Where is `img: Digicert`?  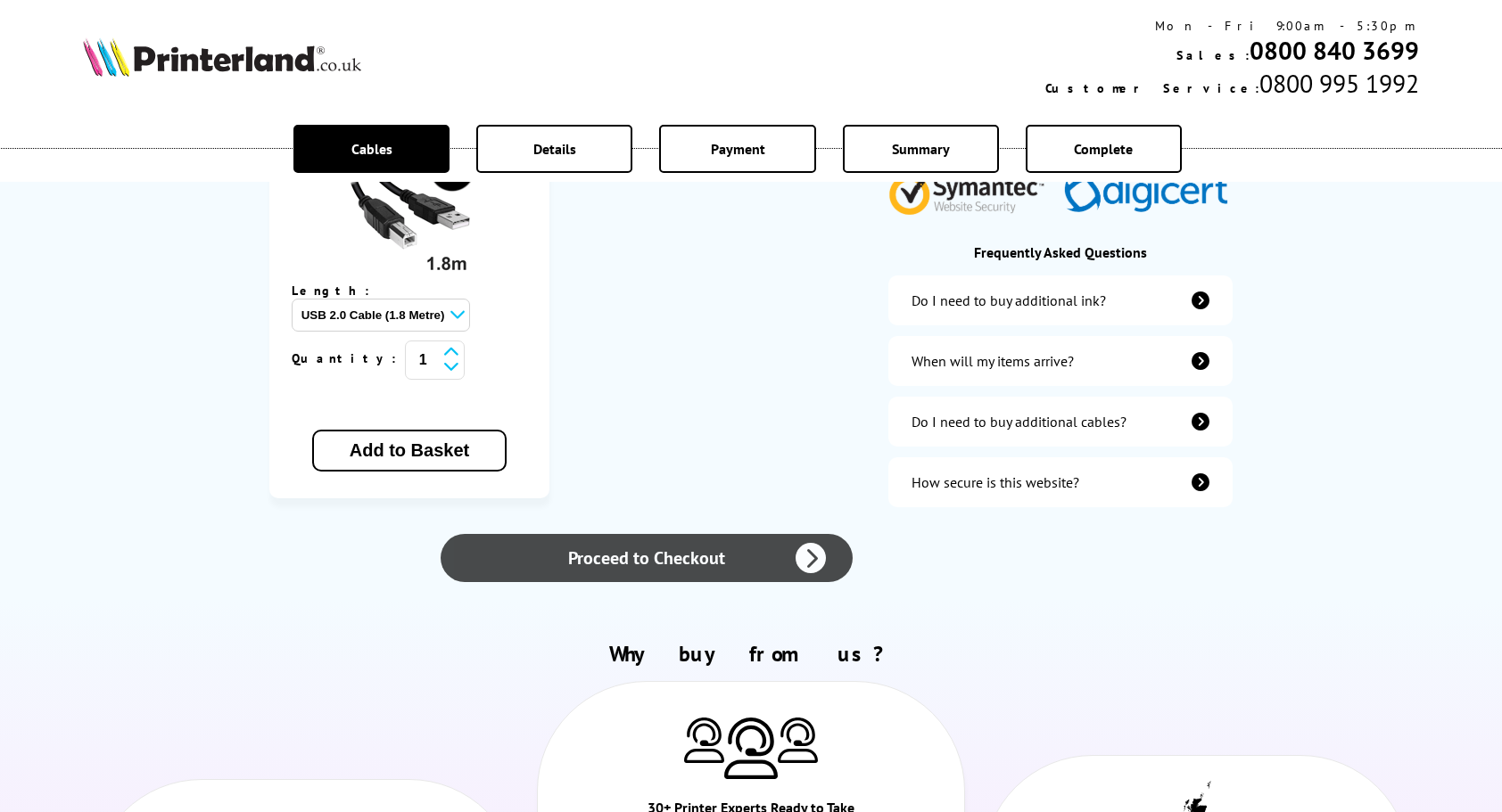 img: Digicert is located at coordinates (1148, 194).